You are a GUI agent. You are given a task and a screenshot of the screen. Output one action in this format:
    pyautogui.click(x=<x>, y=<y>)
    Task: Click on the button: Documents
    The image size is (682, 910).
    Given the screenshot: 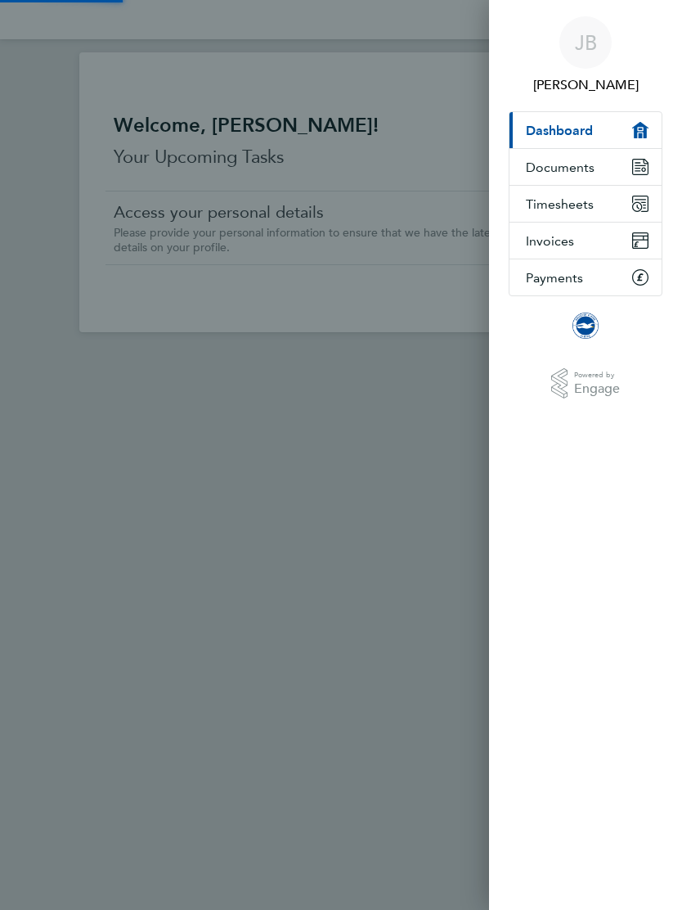 What is the action you would take?
    pyautogui.click(x=586, y=167)
    